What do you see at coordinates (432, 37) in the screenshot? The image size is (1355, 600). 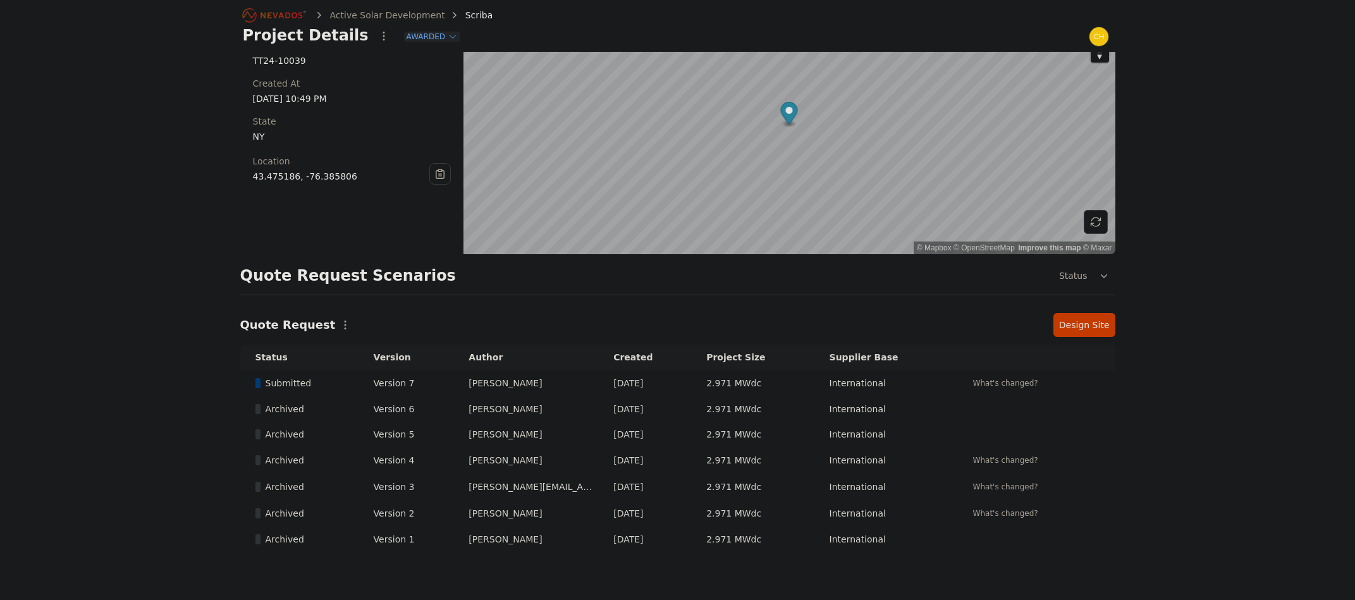 I see `button: Awarded` at bounding box center [432, 37].